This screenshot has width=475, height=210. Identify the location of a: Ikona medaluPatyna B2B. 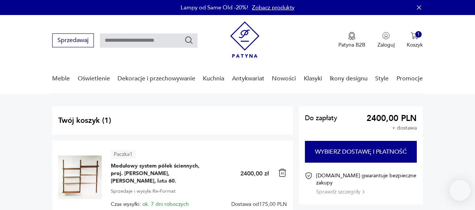
(352, 40).